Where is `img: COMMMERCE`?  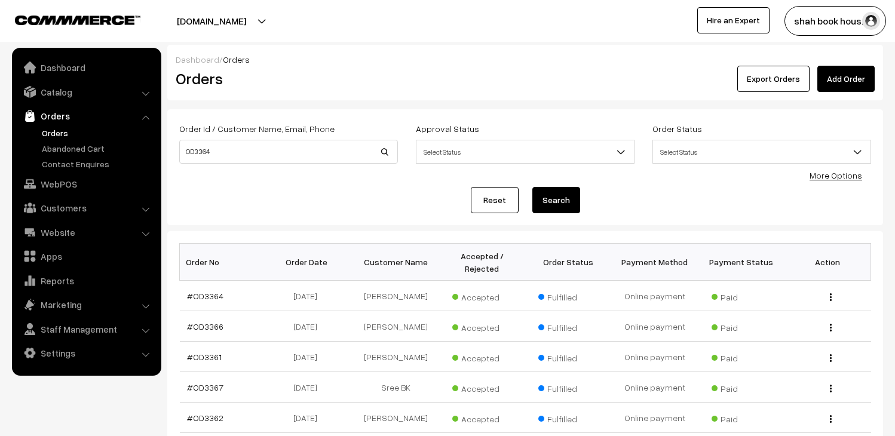 img: COMMMERCE is located at coordinates (78, 20).